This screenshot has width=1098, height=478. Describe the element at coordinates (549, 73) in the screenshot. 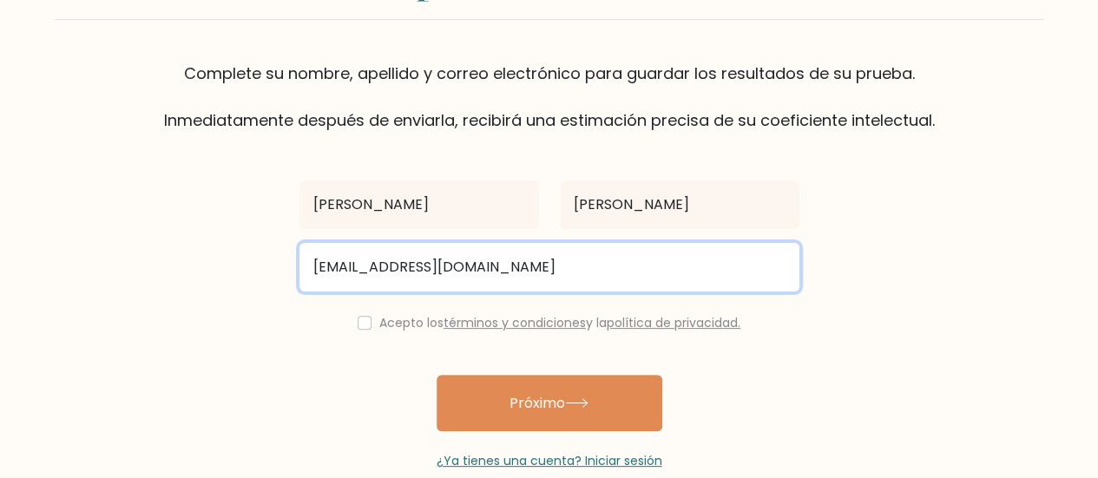

I see `font: Complete su nombre, apellido y correo electrónico para guardar los resultados de su prueba.` at that location.